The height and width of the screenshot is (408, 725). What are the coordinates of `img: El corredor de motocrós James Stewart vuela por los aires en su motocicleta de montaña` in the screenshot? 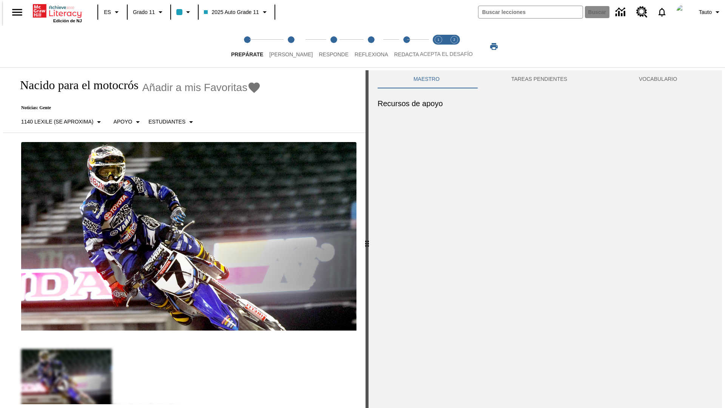 It's located at (189, 236).